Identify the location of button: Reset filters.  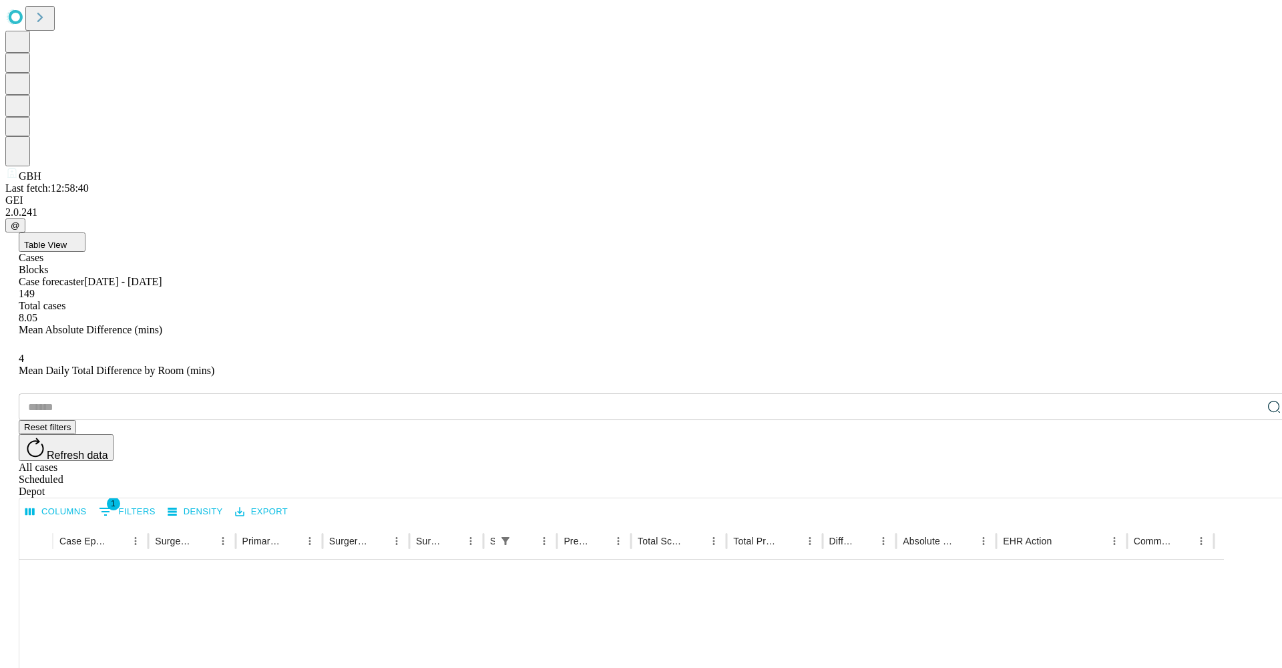
(47, 427).